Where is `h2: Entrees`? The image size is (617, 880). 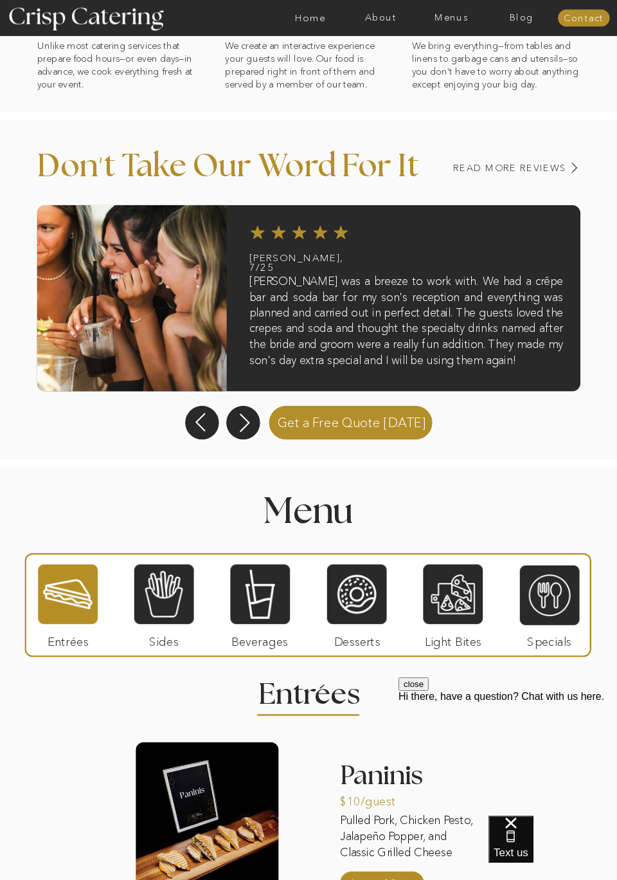 h2: Entrees is located at coordinates (309, 690).